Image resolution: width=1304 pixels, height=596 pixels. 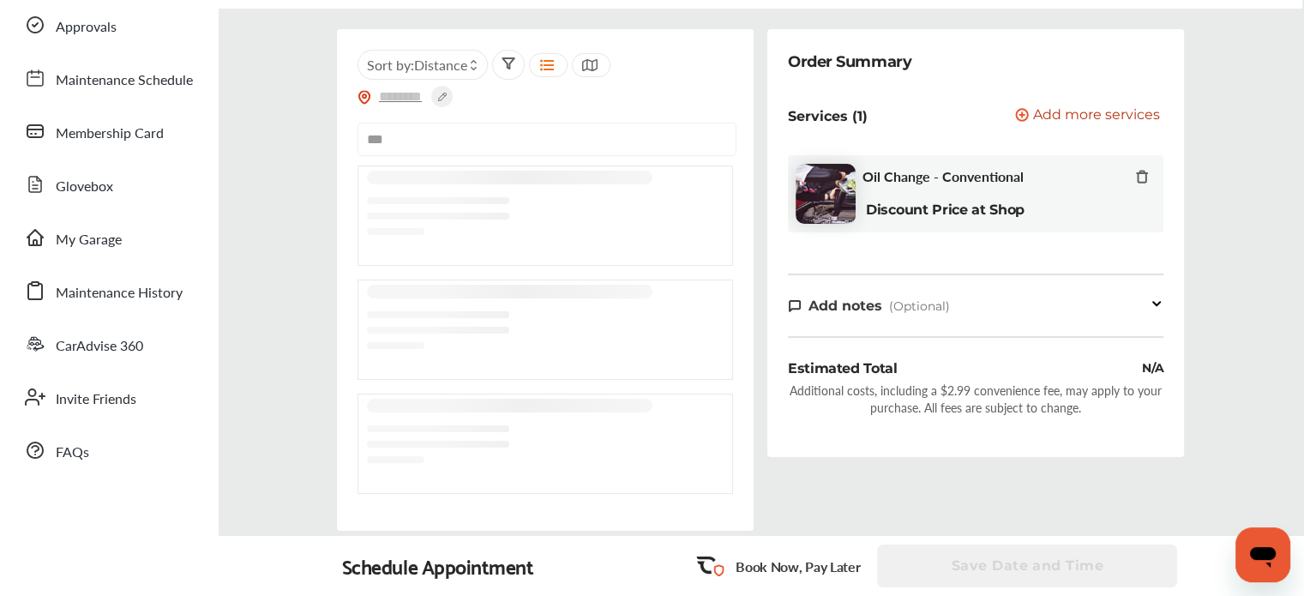 I want to click on span: Maintenance History, so click(x=119, y=293).